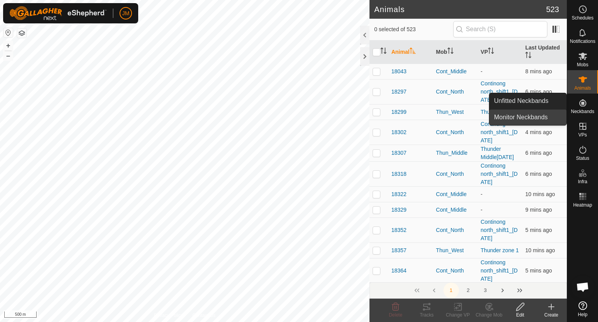  What do you see at coordinates (582, 205) in the screenshot?
I see `span: Heatmap` at bounding box center [582, 205].